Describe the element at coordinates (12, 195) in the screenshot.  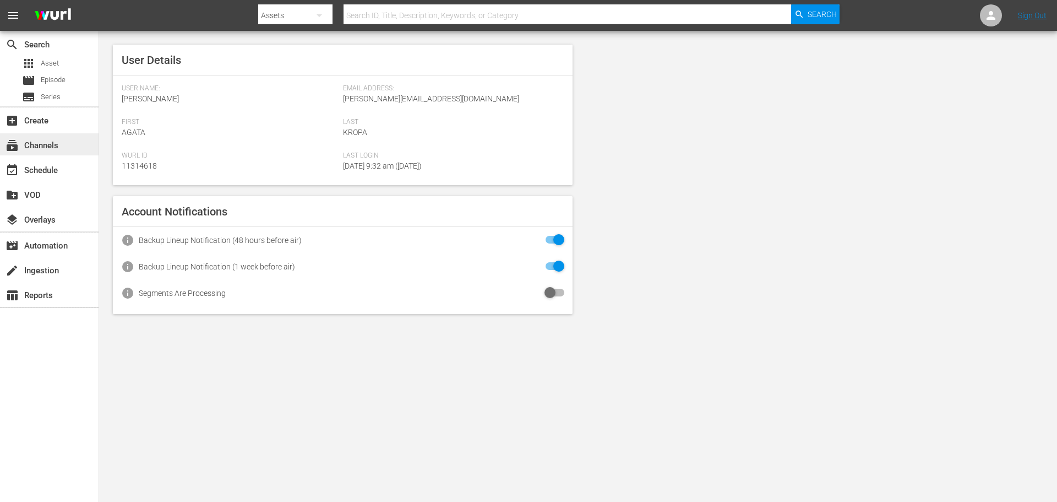
I see `span: VOD` at that location.